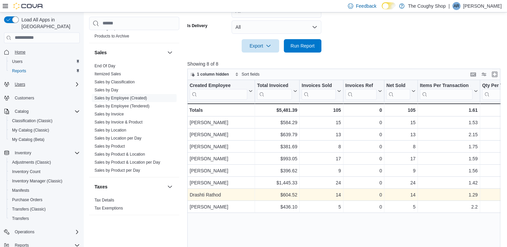  What do you see at coordinates (197, 26) in the screenshot?
I see `label: Is Delivery` at bounding box center [197, 26].